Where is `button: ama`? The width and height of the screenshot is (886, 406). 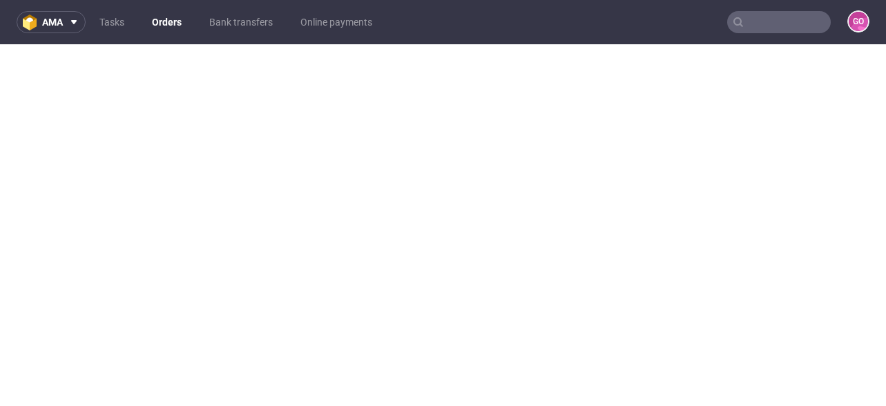
button: ama is located at coordinates (51, 22).